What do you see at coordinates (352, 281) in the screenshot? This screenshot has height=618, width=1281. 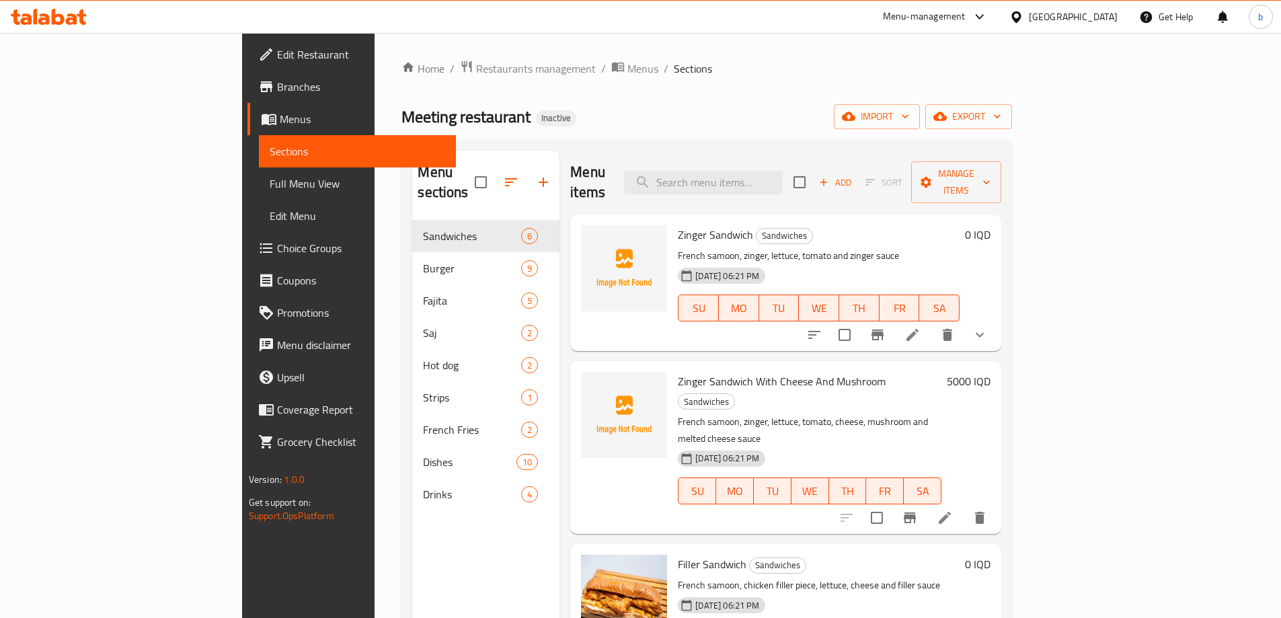 I see `a: Coupons` at bounding box center [352, 281].